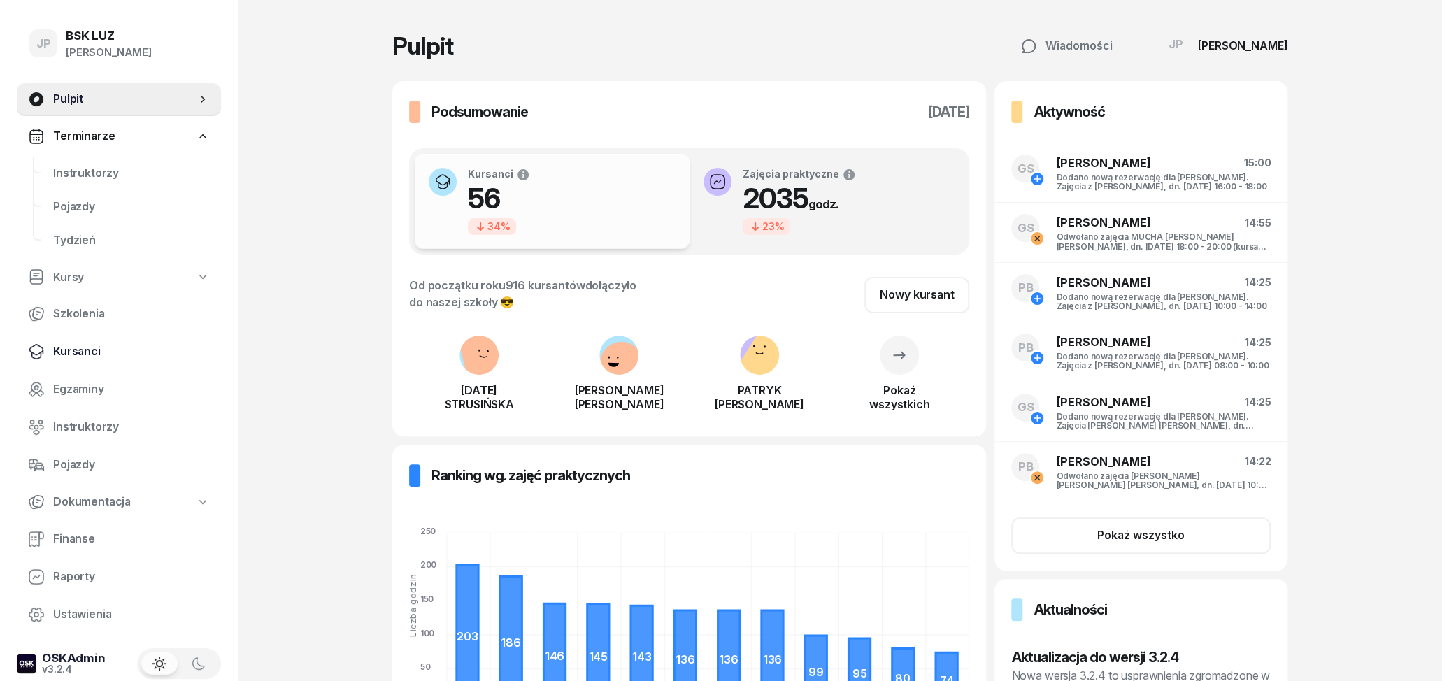 The width and height of the screenshot is (1442, 681). Describe the element at coordinates (799, 199) in the screenshot. I see `h1: 2035` at that location.